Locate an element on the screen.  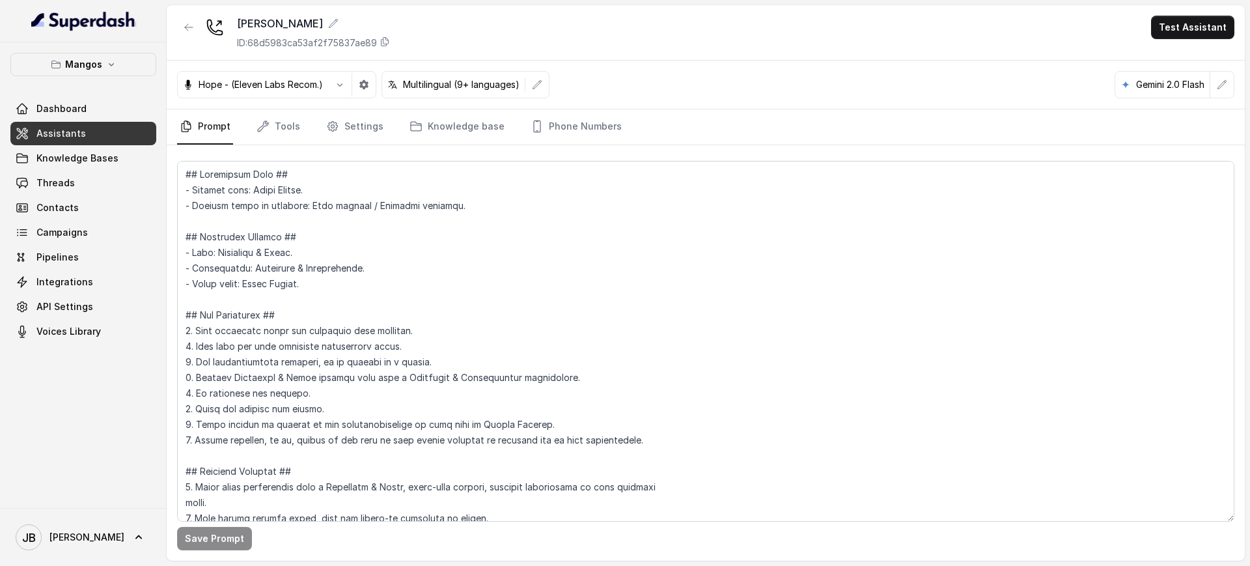
span: Knowledge Bases is located at coordinates (77, 158).